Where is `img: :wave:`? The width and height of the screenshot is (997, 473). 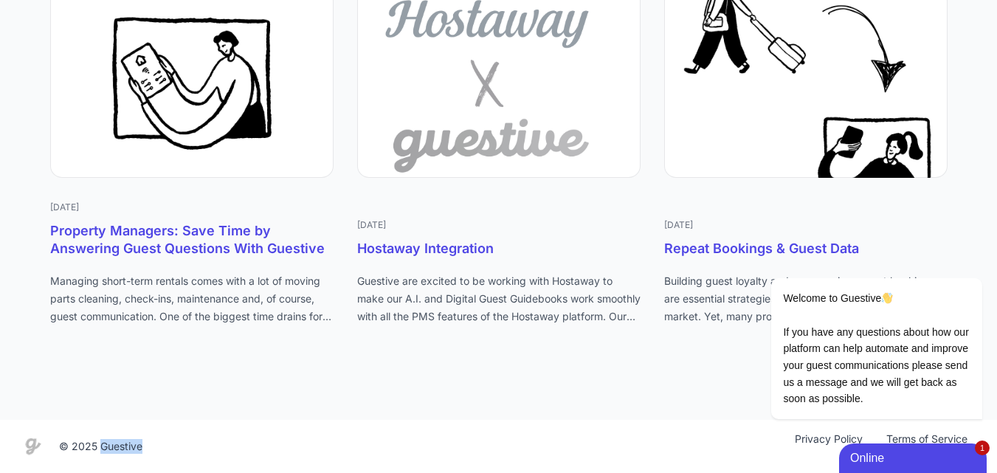 img: :wave: is located at coordinates (163, 153).